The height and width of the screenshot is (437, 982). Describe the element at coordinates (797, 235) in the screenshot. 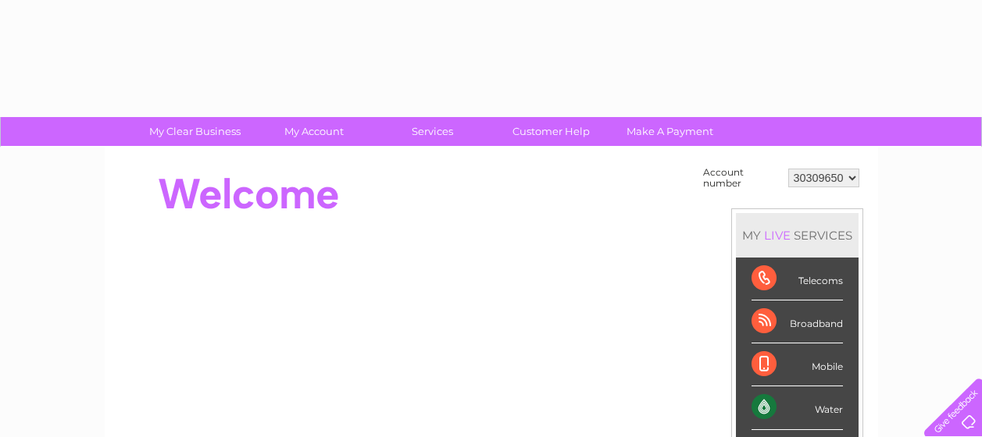

I see `div: MY SERVICES` at that location.